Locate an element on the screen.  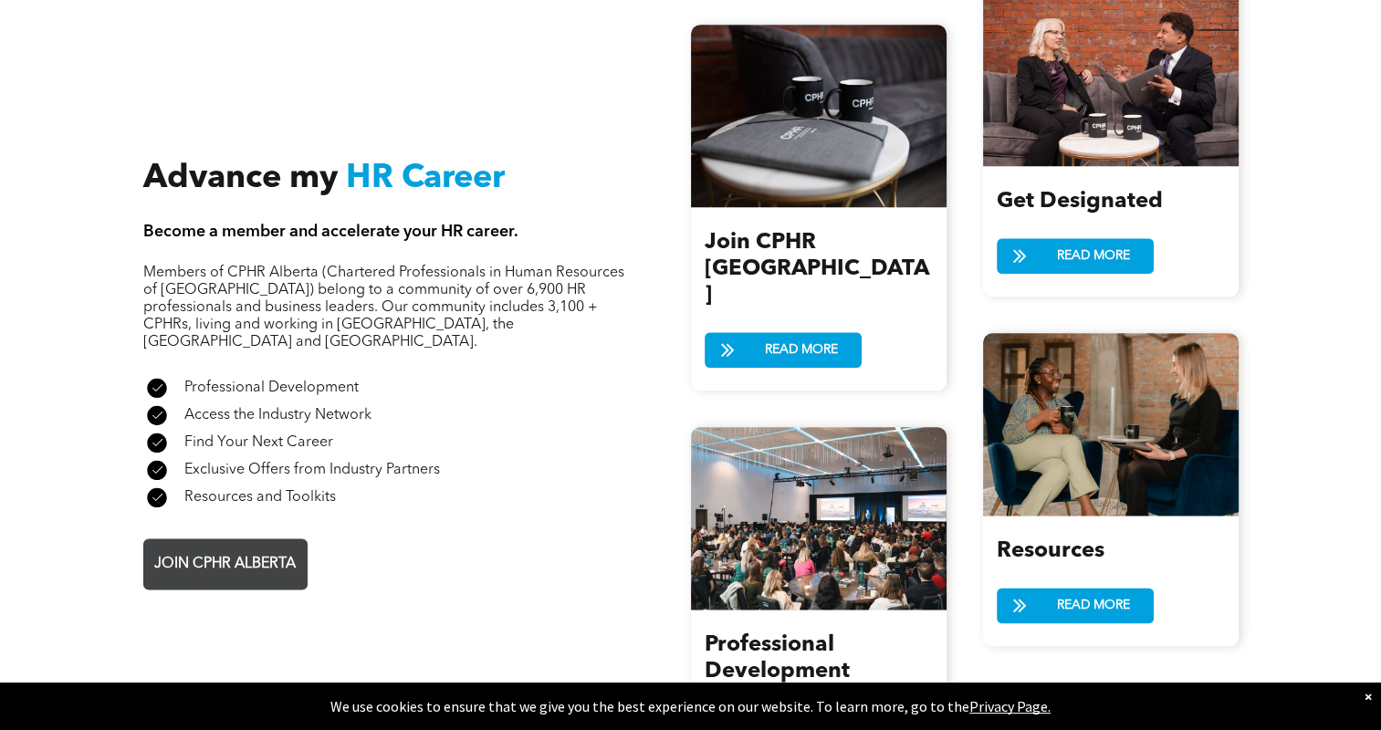
a: JOIN CPHR ALBERTA is located at coordinates (226, 564).